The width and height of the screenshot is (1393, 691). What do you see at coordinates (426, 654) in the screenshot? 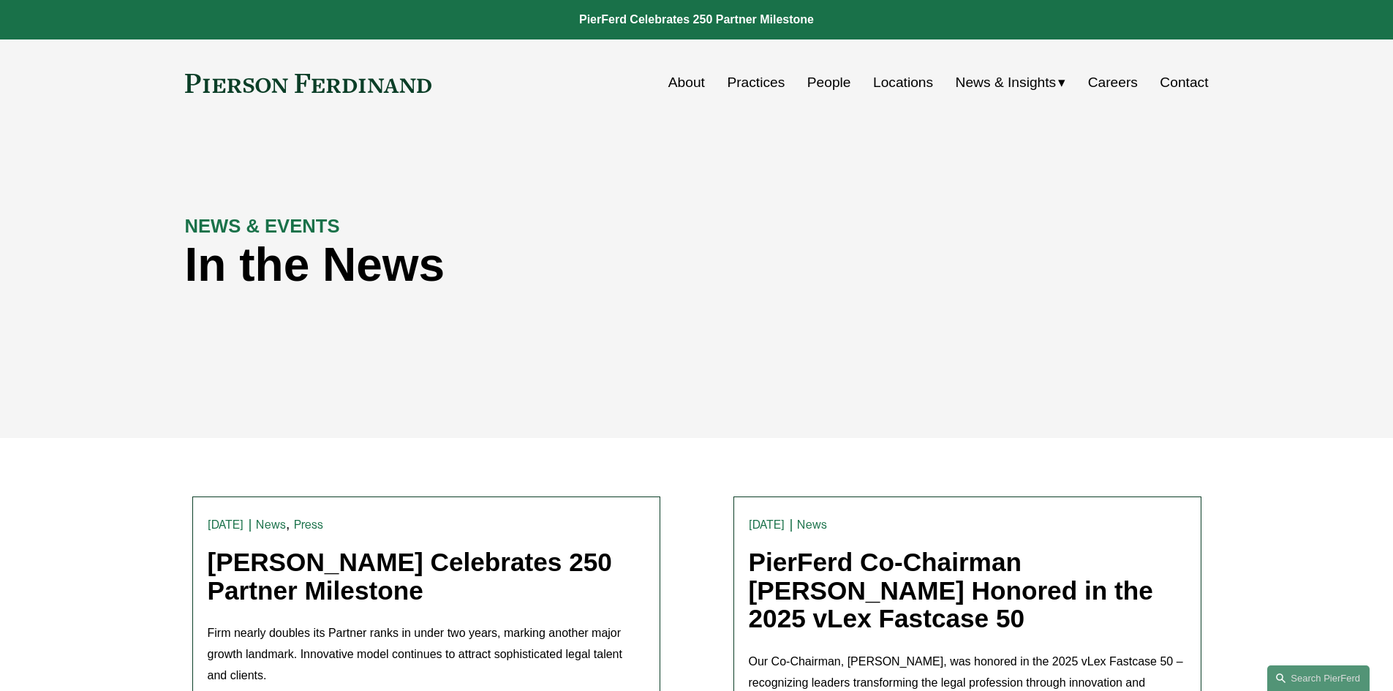
I see `p: Firm nearly doubles its Partner ranks in under two years, marking another major growth landmark. ...` at bounding box center [426, 654].